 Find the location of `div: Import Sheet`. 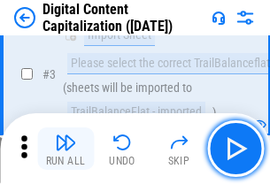

div: Import Sheet is located at coordinates (120, 35).